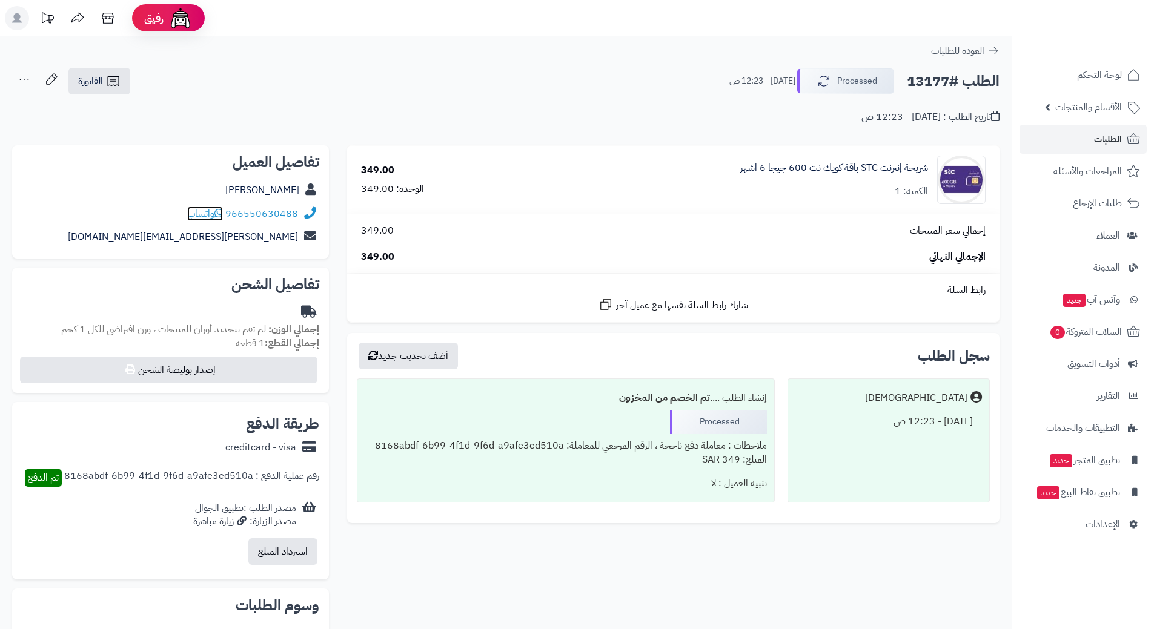 The height and width of the screenshot is (629, 1154). I want to click on a: السلات المتروكة0, so click(1083, 332).